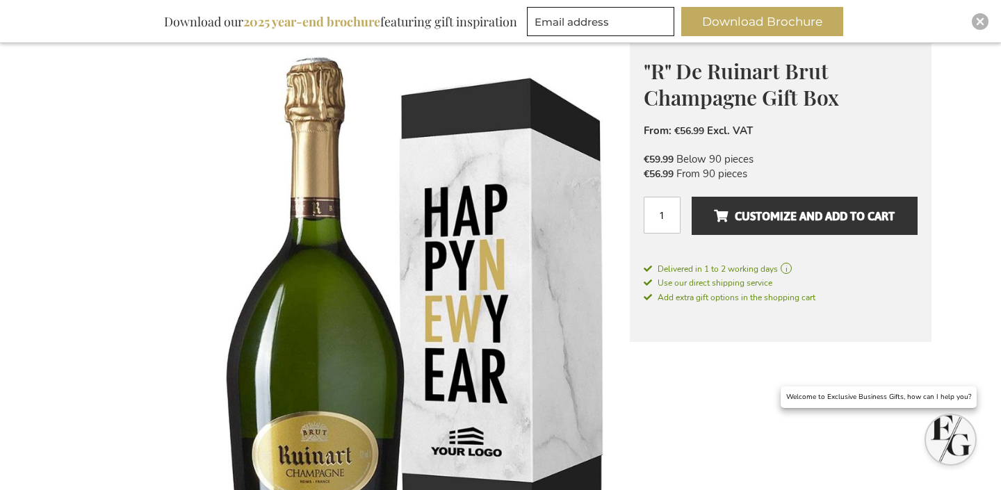 This screenshot has height=490, width=1001. Describe the element at coordinates (781, 159) in the screenshot. I see `li: Below 90 pieces` at that location.